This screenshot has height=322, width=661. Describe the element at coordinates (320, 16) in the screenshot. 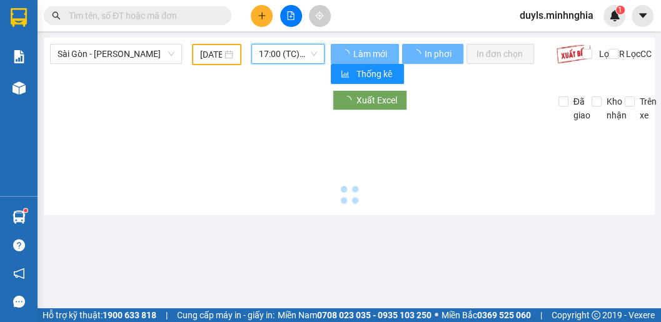

I see `span: aim` at that location.